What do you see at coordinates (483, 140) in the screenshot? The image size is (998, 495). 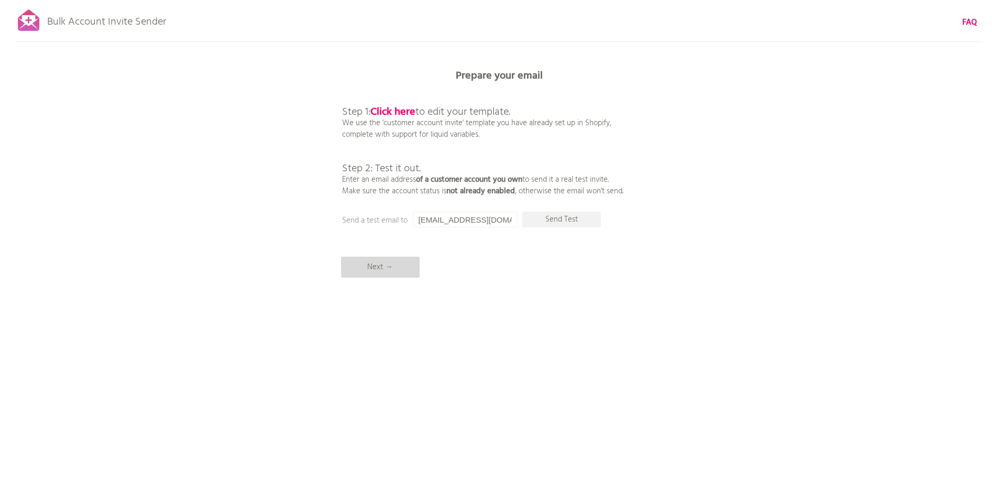 I see `p: We use the 'customer account invite' template you have already set up in Shopify, complete with s...` at bounding box center [483, 140].